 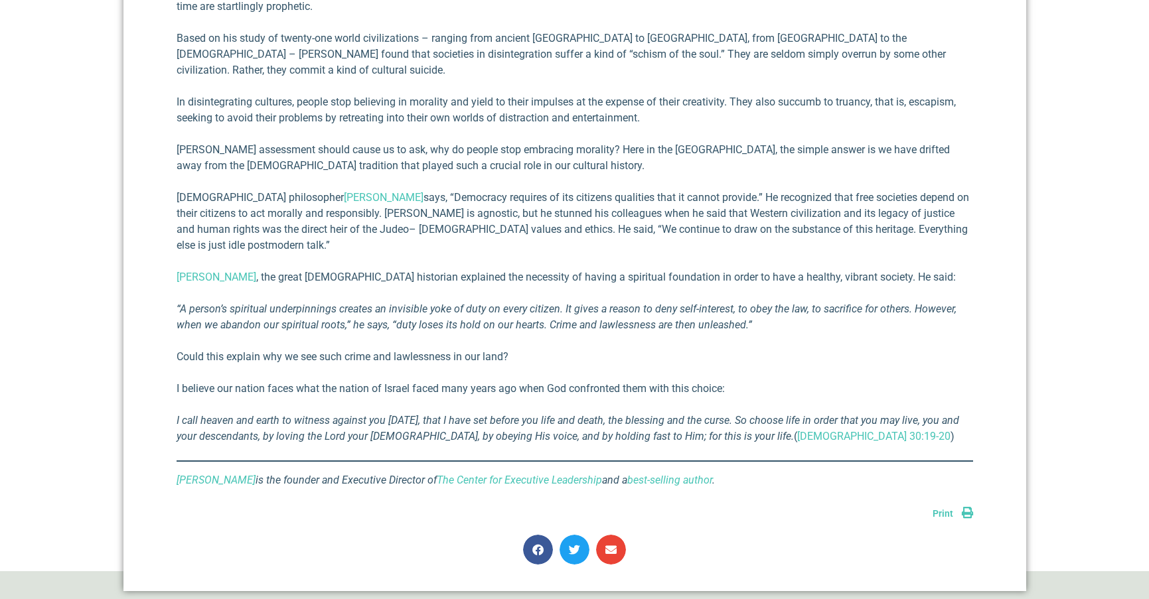 What do you see at coordinates (610, 549) in the screenshot?
I see `div: Share on email` at bounding box center [610, 549].